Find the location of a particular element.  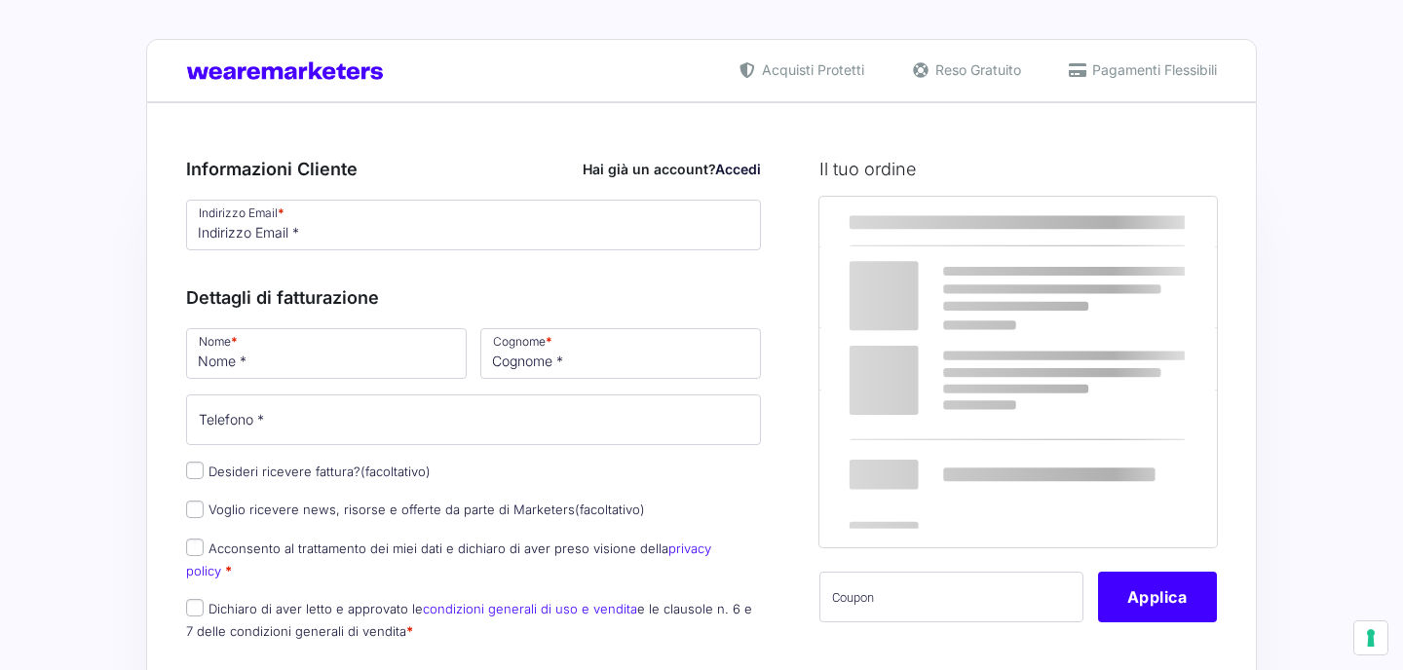

input: Dichiaro di aver letto e approvato lecondizioni generali di uso e venditae le clausole n. 6 e 7 d... is located at coordinates (195, 608).